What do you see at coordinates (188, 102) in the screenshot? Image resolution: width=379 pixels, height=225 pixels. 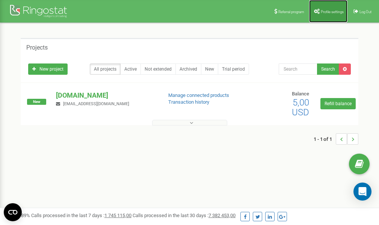 I see `a: Transaction history` at bounding box center [188, 102].